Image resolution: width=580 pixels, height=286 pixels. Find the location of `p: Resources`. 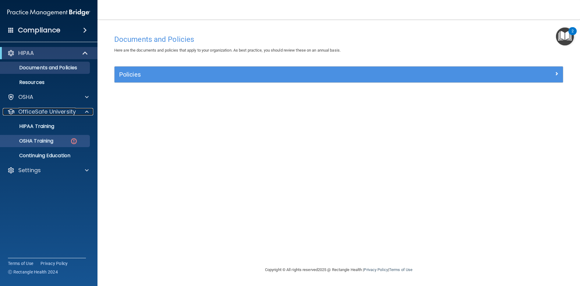

p: Resources is located at coordinates (45, 82).